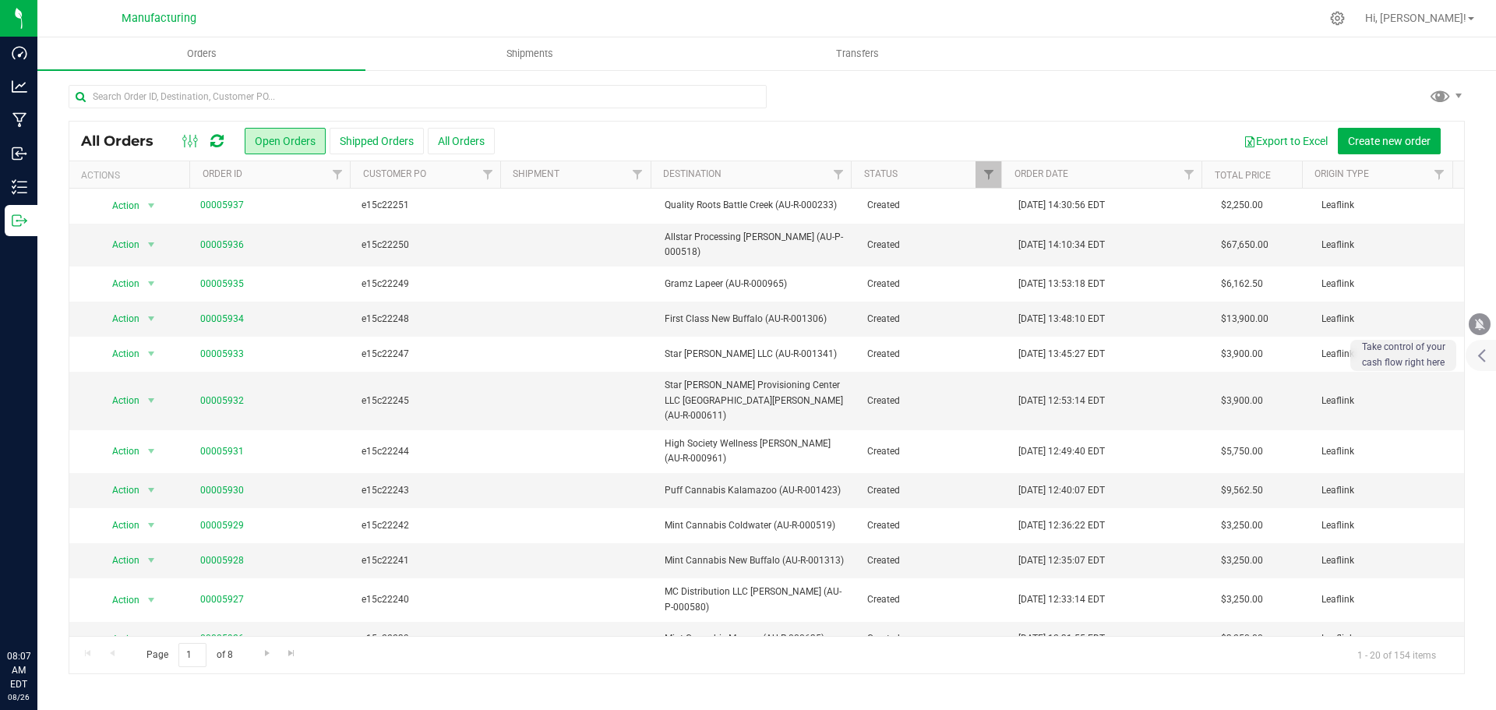 This screenshot has height=710, width=1496. Describe the element at coordinates (418, 97) in the screenshot. I see `input: Search Order ID, Destination, Customer PO...` at that location.